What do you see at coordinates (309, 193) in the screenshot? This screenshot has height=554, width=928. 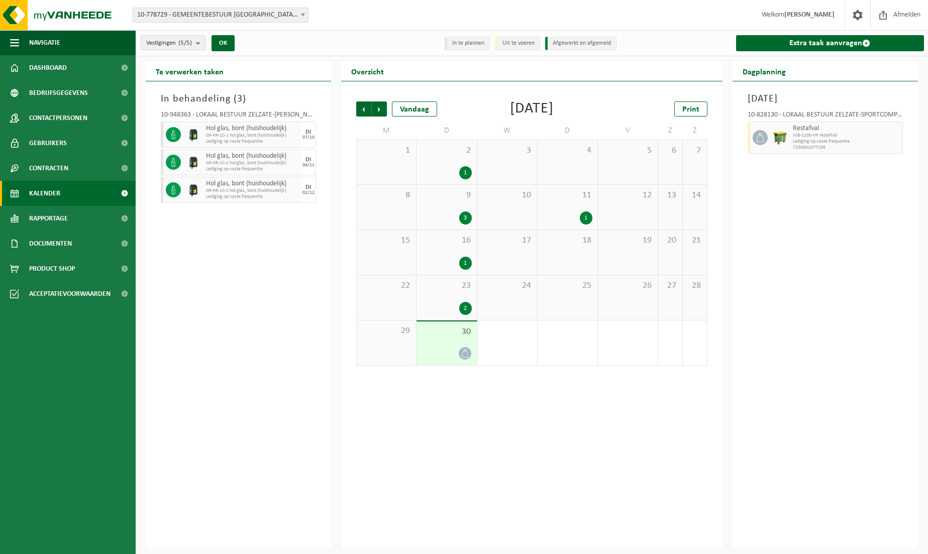 I see `div: 02/12` at bounding box center [309, 193].